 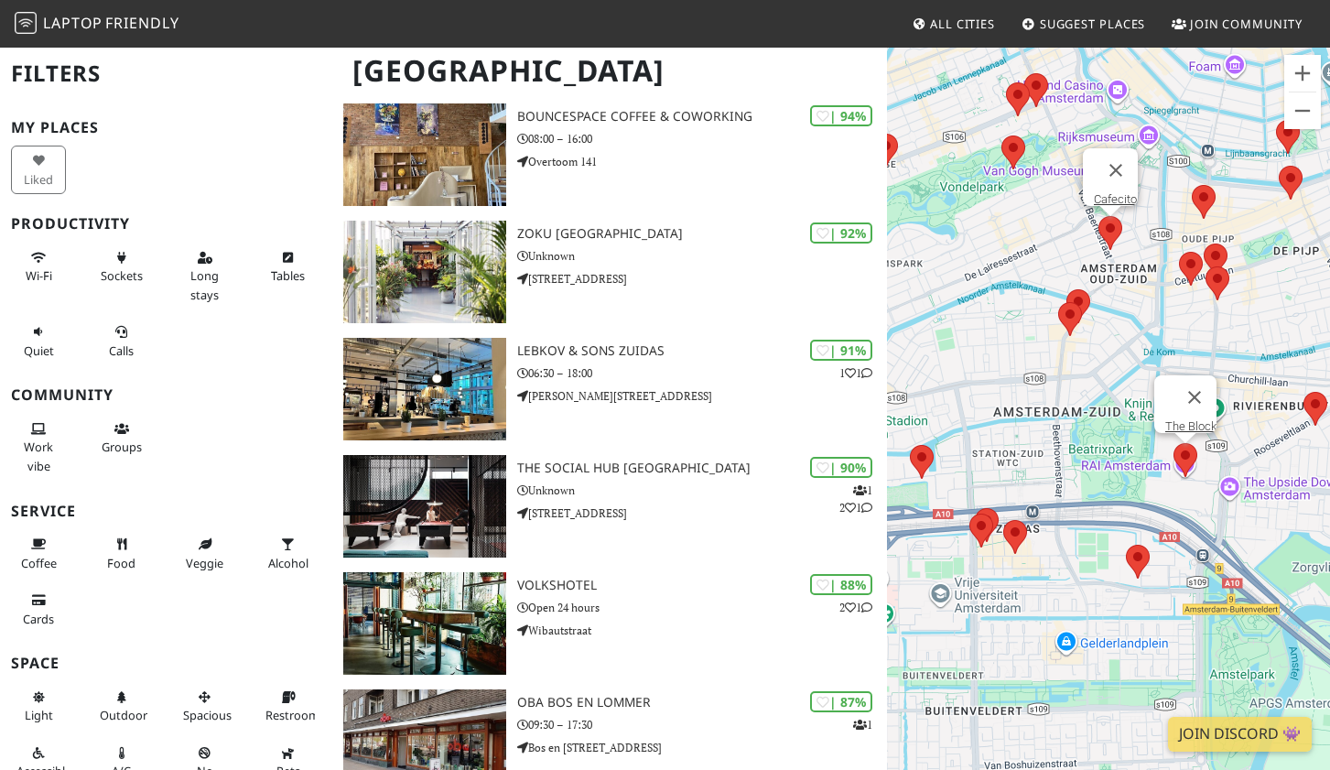 I want to click on p: Wibautstraat, so click(x=702, y=630).